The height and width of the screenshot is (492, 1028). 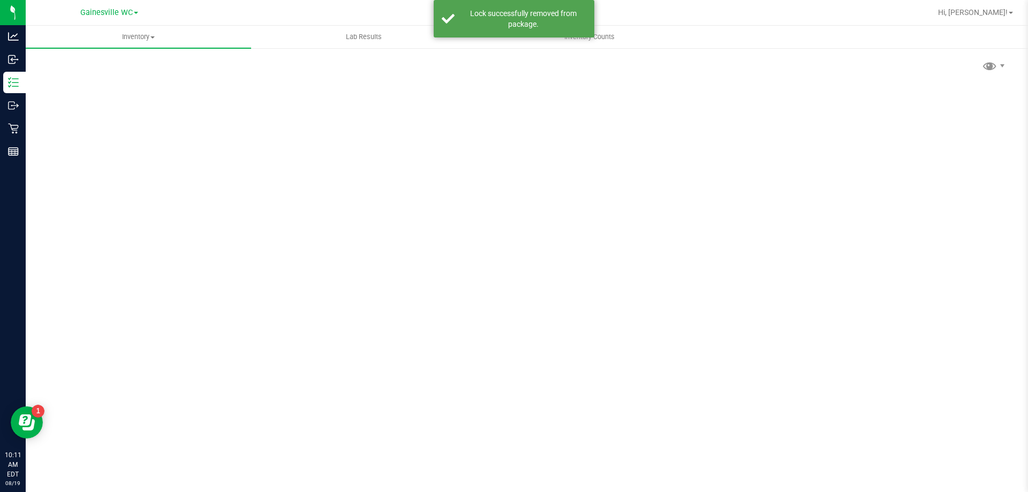 I want to click on a: Inventory, so click(x=138, y=37).